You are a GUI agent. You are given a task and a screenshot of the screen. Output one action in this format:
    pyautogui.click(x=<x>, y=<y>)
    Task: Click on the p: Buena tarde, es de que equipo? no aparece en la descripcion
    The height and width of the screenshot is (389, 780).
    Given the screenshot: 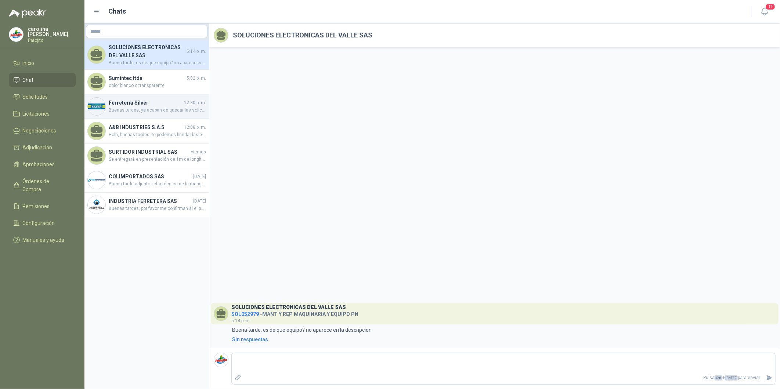 What is the action you would take?
    pyautogui.click(x=302, y=330)
    